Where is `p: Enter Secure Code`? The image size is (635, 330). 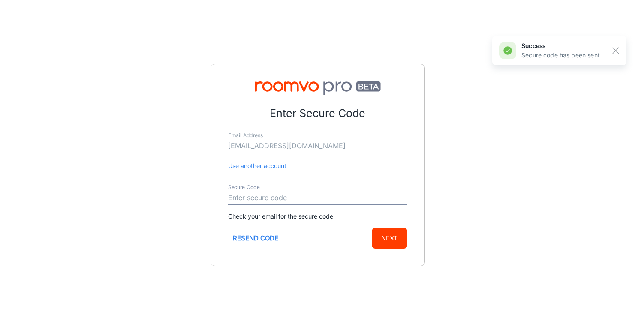 p: Enter Secure Code is located at coordinates (318, 114).